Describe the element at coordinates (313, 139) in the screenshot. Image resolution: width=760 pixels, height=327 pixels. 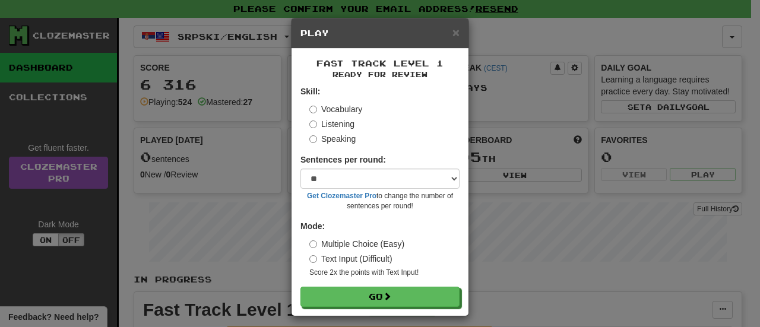
I see `input: Speaking` at that location.